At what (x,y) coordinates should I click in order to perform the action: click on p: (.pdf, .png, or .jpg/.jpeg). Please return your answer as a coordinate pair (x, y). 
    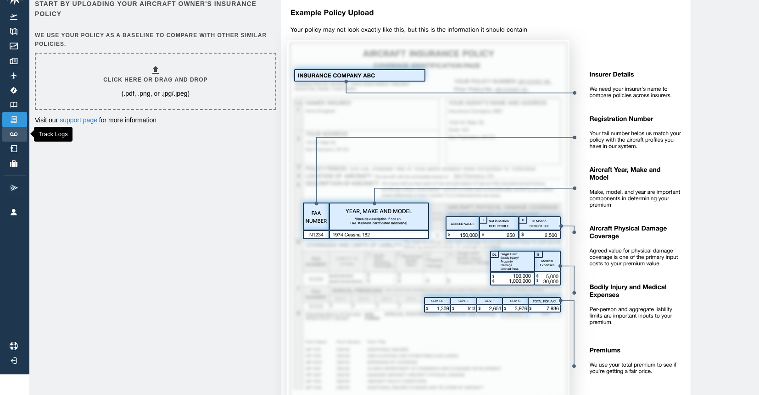
    Looking at the image, I should click on (156, 94).